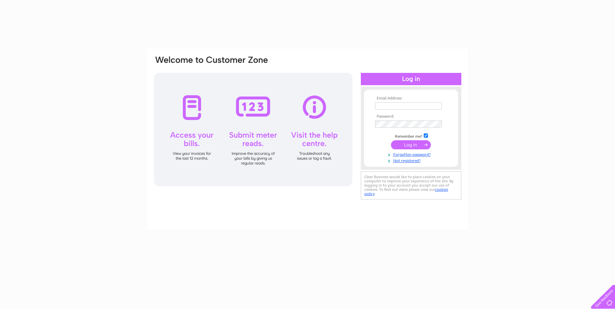 This screenshot has height=309, width=615. What do you see at coordinates (411, 117) in the screenshot?
I see `th: Password:` at bounding box center [411, 117].